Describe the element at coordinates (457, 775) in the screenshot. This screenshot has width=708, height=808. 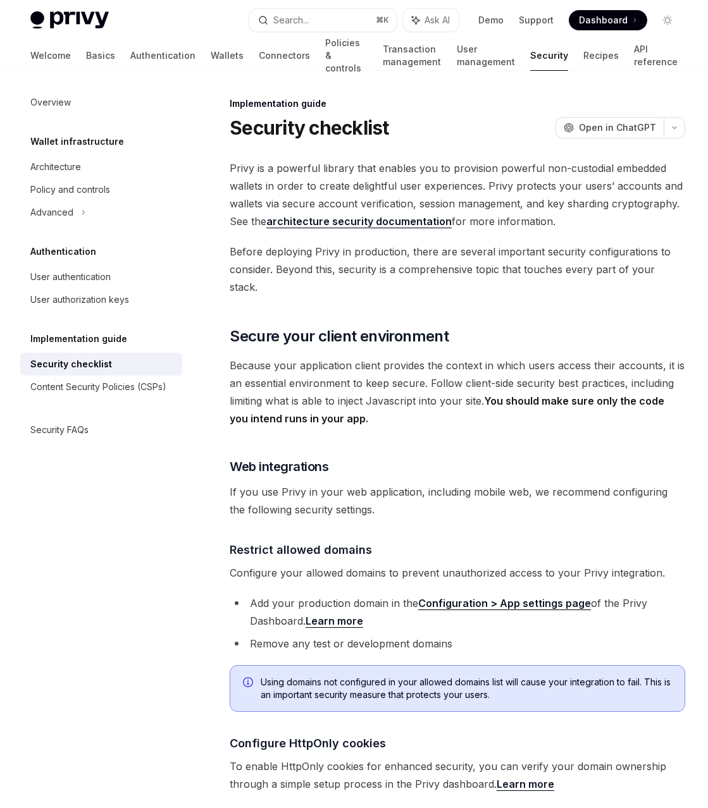
I see `span: To enable HttpOnly cookies for enhanced security, you can verify your domain ownership through a ...` at that location.